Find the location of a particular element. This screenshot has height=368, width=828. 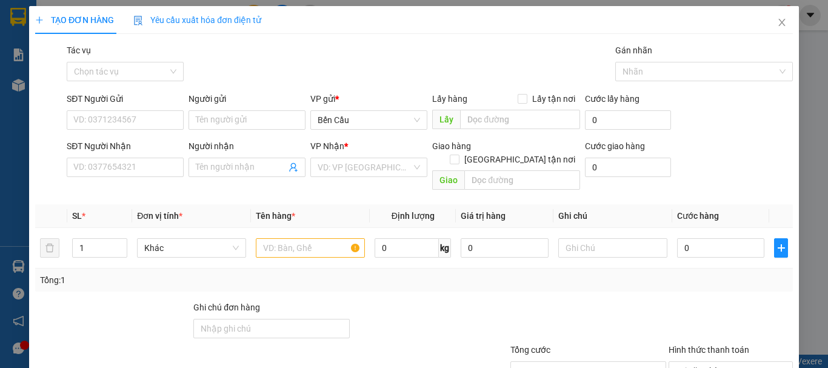

input: Cước lấy hàng is located at coordinates (627, 120).